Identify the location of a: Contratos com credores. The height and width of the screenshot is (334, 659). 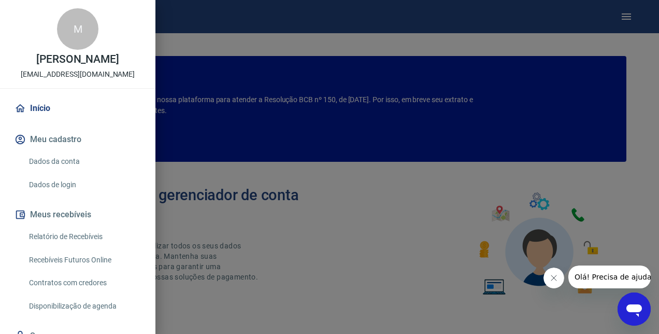
(84, 282).